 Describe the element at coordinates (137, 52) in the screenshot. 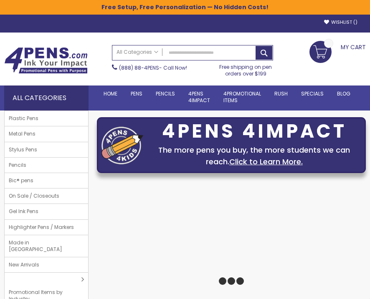

I see `a: All Categories` at that location.